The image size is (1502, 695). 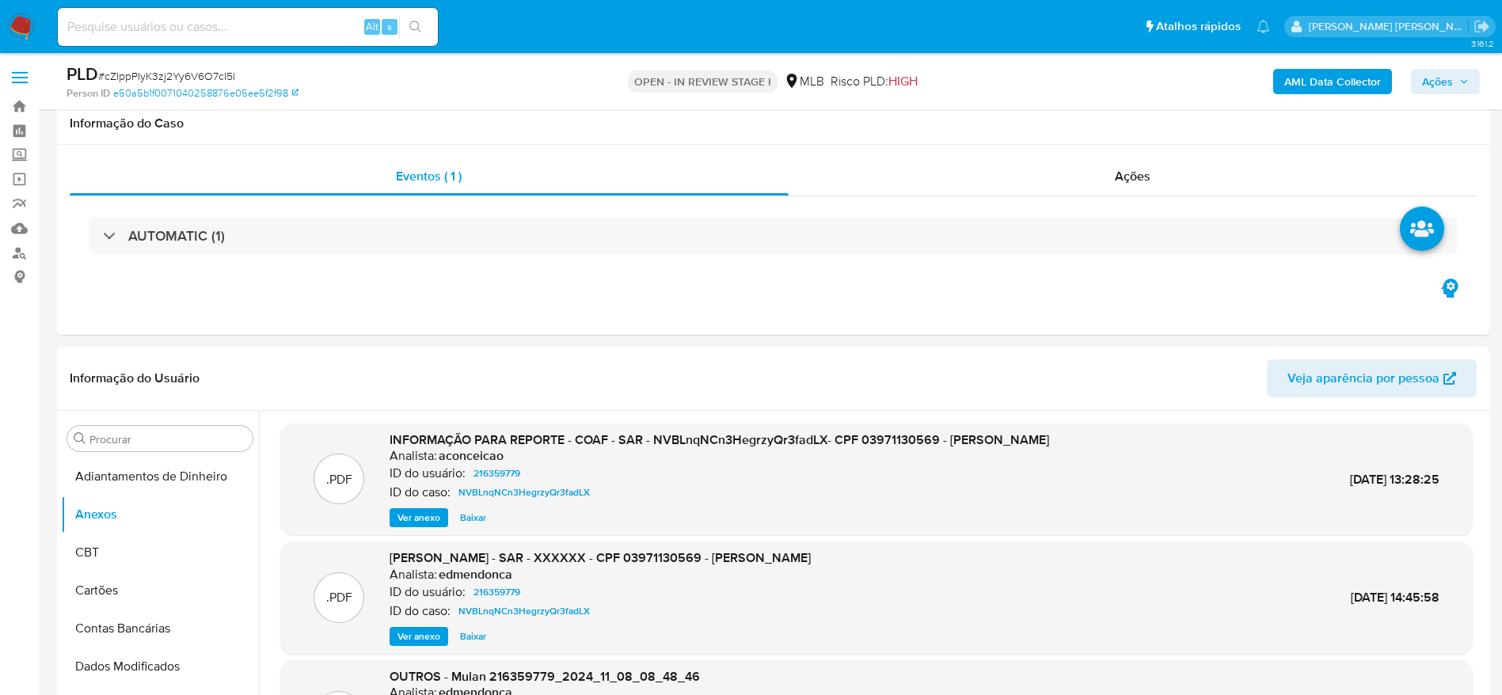 I want to click on button: Adiantamentos de Dinheiro, so click(x=160, y=477).